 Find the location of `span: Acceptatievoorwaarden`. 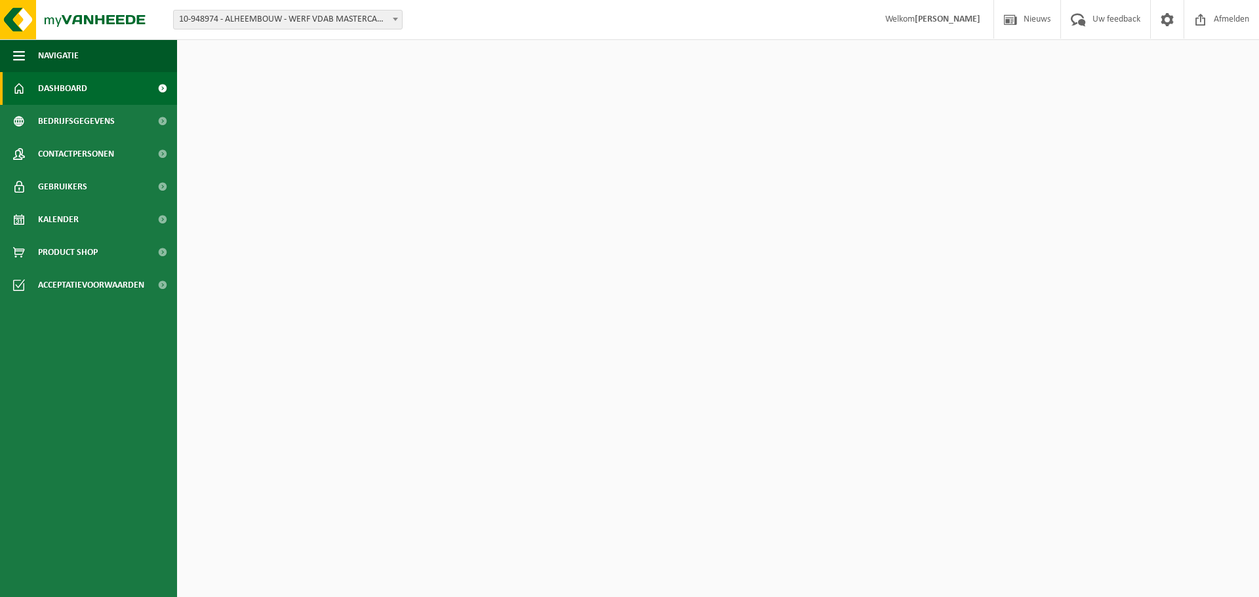

span: Acceptatievoorwaarden is located at coordinates (91, 285).